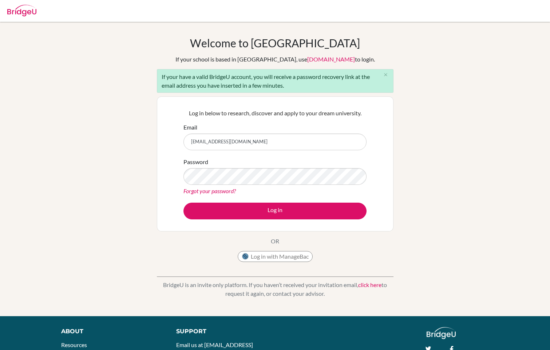 This screenshot has height=350, width=550. Describe the element at coordinates (441, 333) in the screenshot. I see `img: logo_white@2x-f4f0deed5e89b7ecb1c2cc34c3e3d731f90f0f143d5ea2071677605dd97b5244.png` at that location.